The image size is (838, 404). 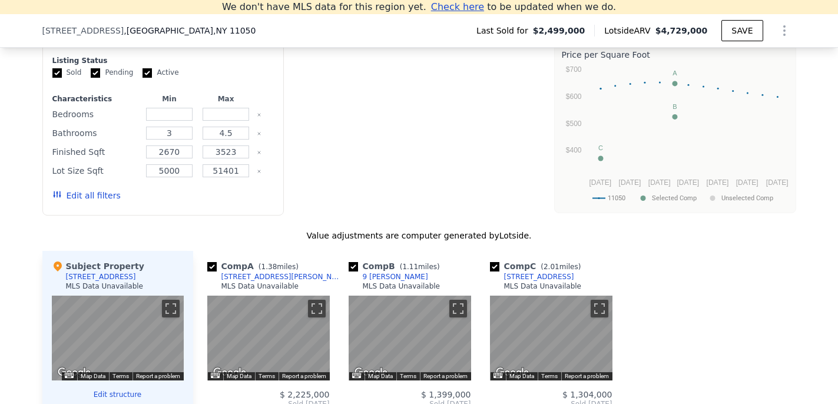 What do you see at coordinates (675, 55) in the screenshot?
I see `div: Price per Square Foot` at bounding box center [675, 55].